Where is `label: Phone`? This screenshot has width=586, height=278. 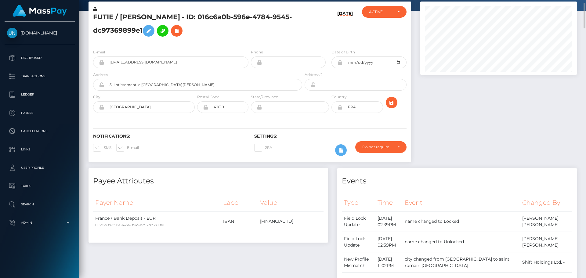 label: Phone is located at coordinates (257, 52).